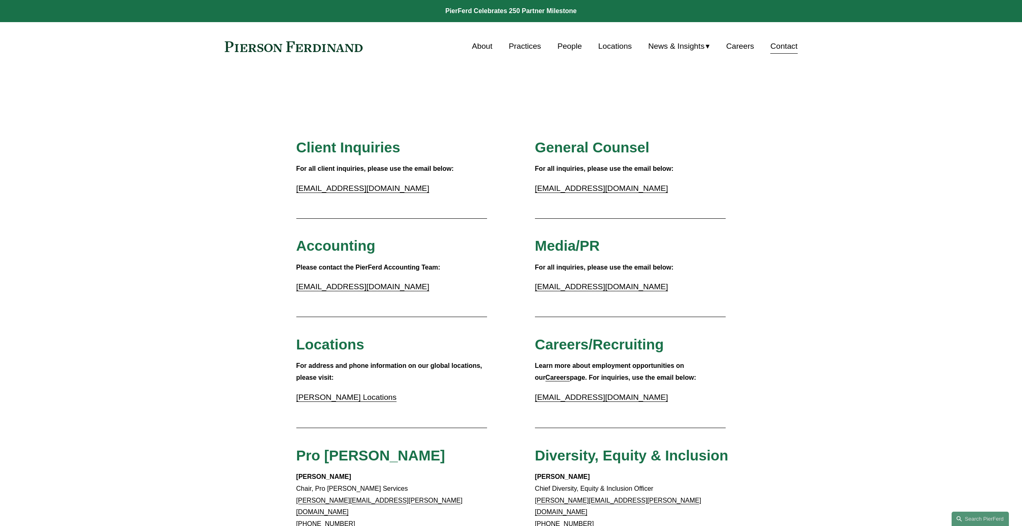  I want to click on a: Contact, so click(784, 46).